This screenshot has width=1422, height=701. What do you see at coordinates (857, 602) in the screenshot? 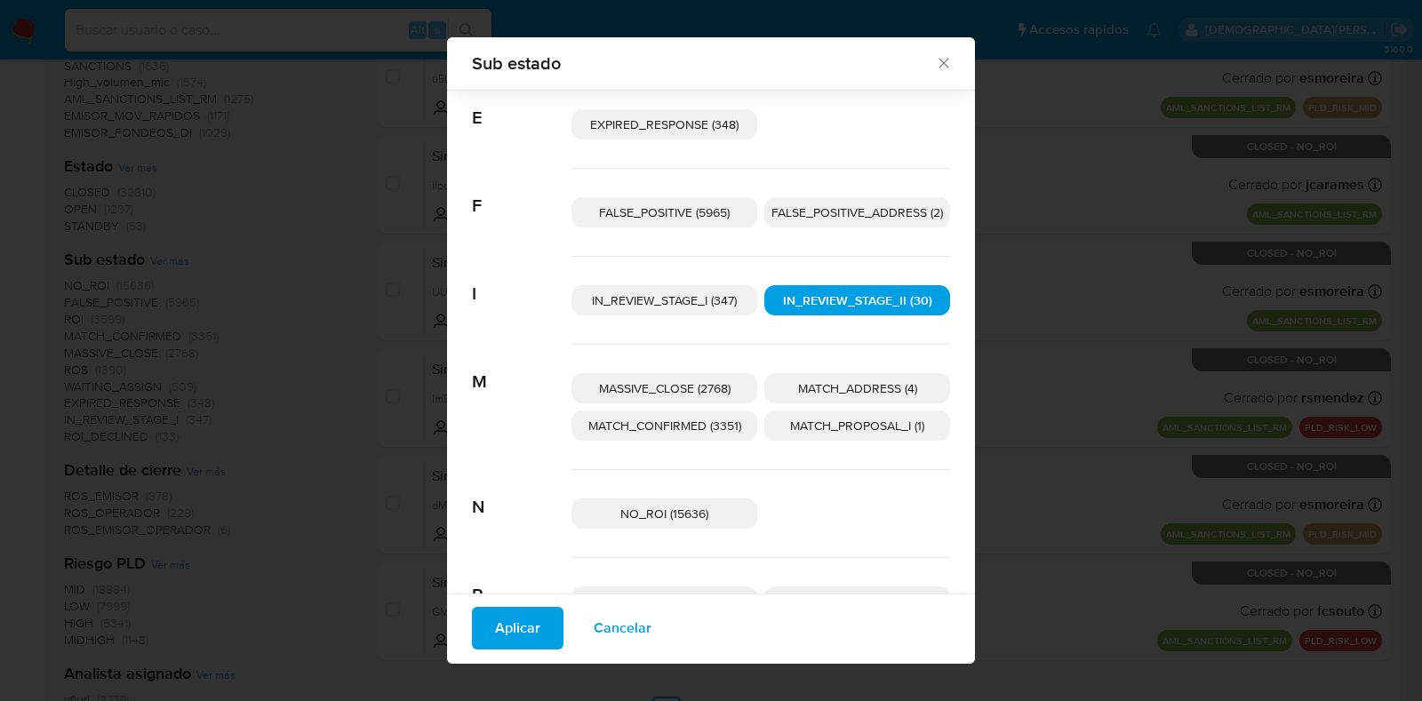
I see `div: ROI_DECLINED (133)` at bounding box center [857, 602].